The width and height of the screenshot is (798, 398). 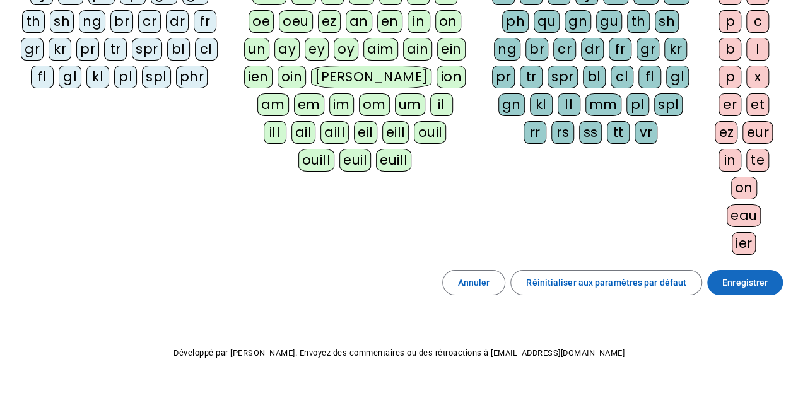 What do you see at coordinates (390, 21) in the screenshot?
I see `div: en` at bounding box center [390, 21].